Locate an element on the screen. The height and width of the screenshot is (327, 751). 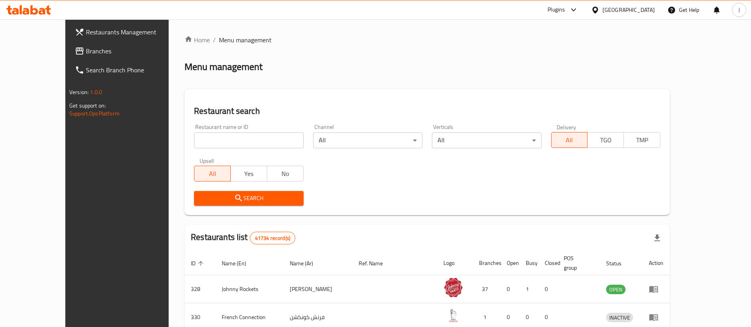
td: 37 is located at coordinates (487, 289).